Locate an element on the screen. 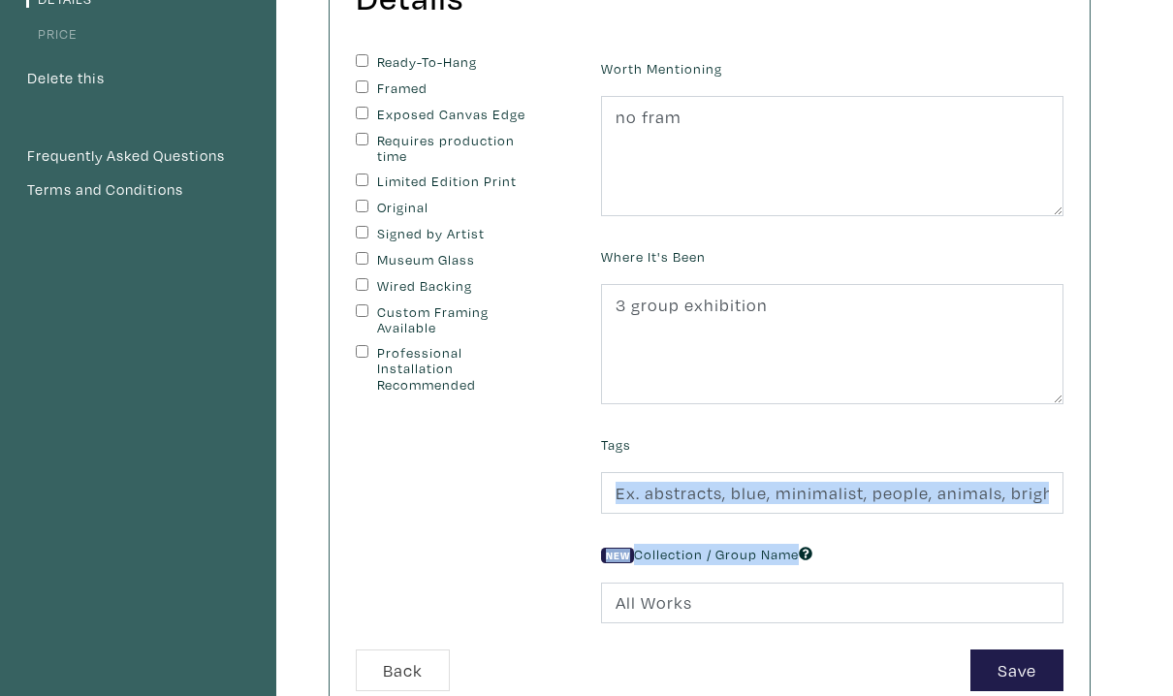  a: Frequently Asked Questions is located at coordinates (138, 156).